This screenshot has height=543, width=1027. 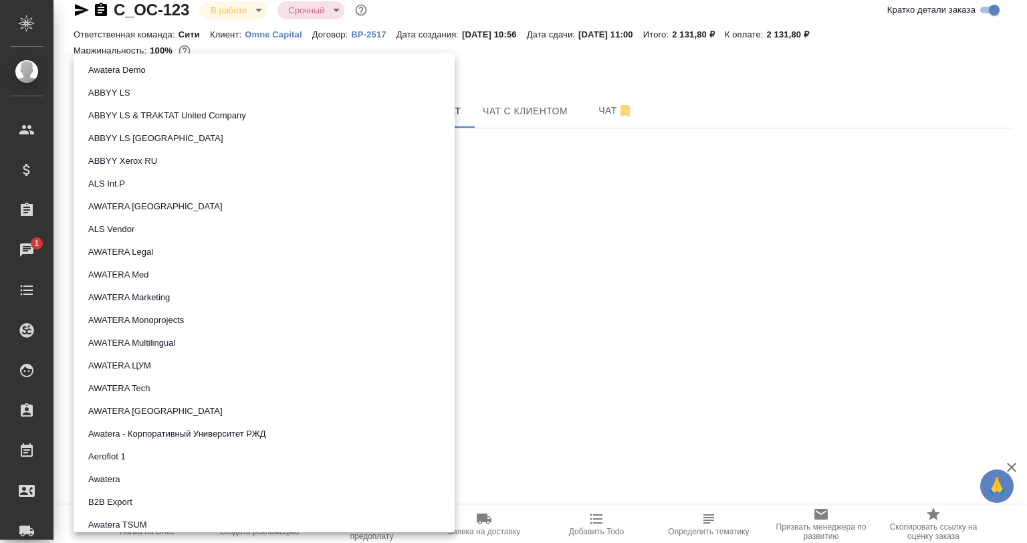 I want to click on button: ABBYY Xerox RU, so click(x=122, y=161).